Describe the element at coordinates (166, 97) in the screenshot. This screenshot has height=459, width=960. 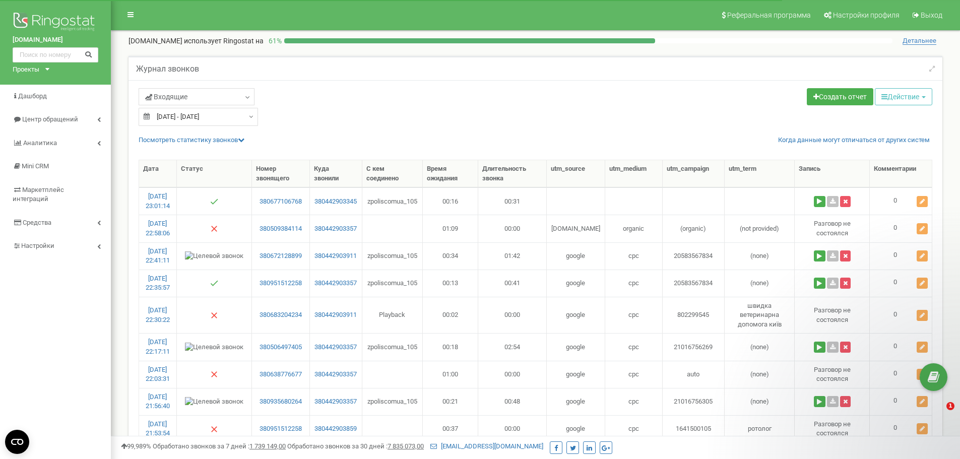
I see `span: Входящие` at that location.